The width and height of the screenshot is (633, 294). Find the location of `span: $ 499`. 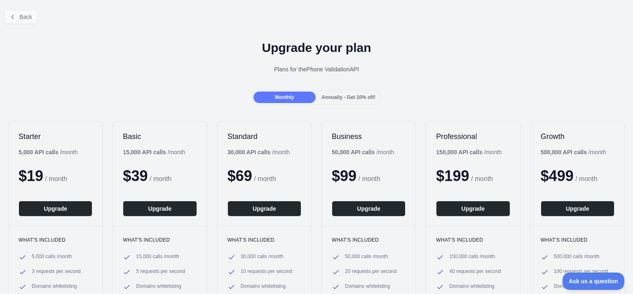

span: $ 499 is located at coordinates (557, 176).